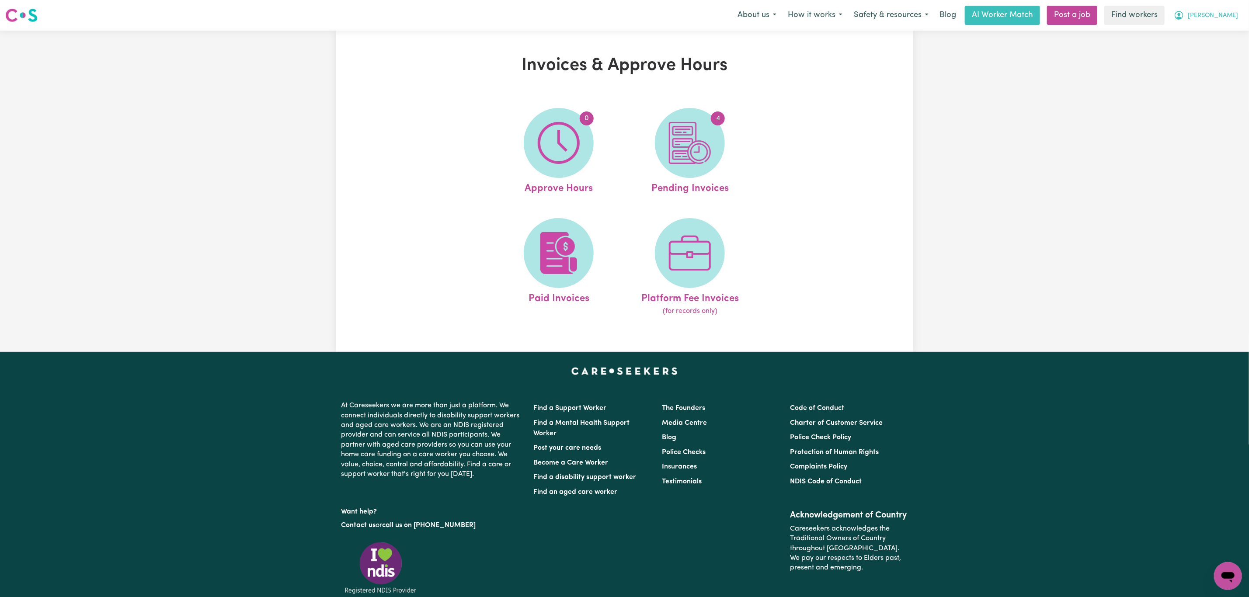 Image resolution: width=1249 pixels, height=597 pixels. What do you see at coordinates (836, 423) in the screenshot?
I see `a: Charter of Customer Service` at bounding box center [836, 423].